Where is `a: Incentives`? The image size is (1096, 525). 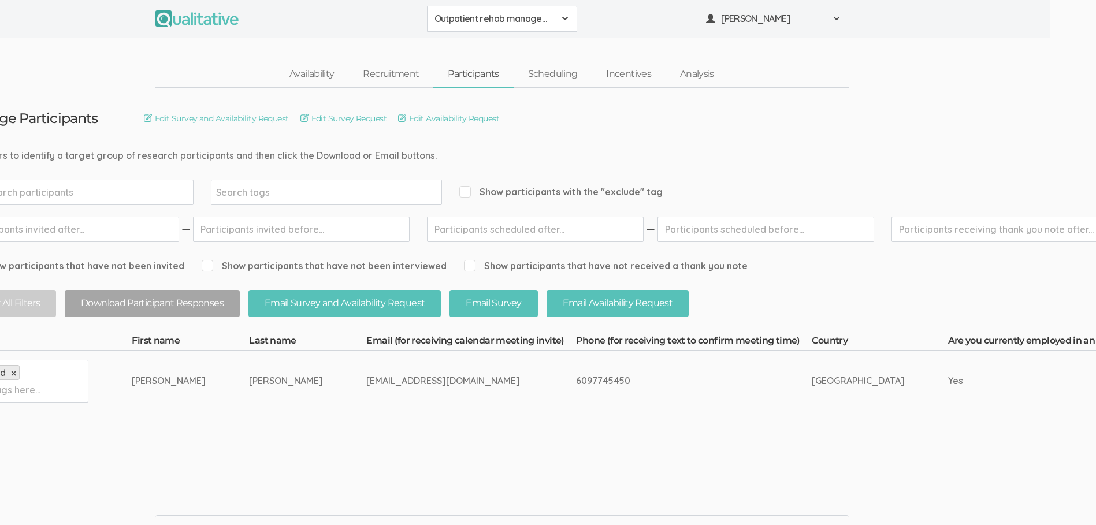
a: Incentives is located at coordinates (628, 74).